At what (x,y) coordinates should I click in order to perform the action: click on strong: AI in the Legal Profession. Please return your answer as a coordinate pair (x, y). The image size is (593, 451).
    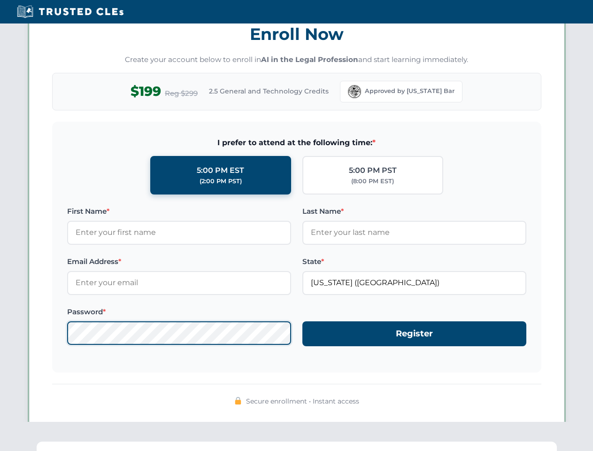
    Looking at the image, I should click on (309, 59).